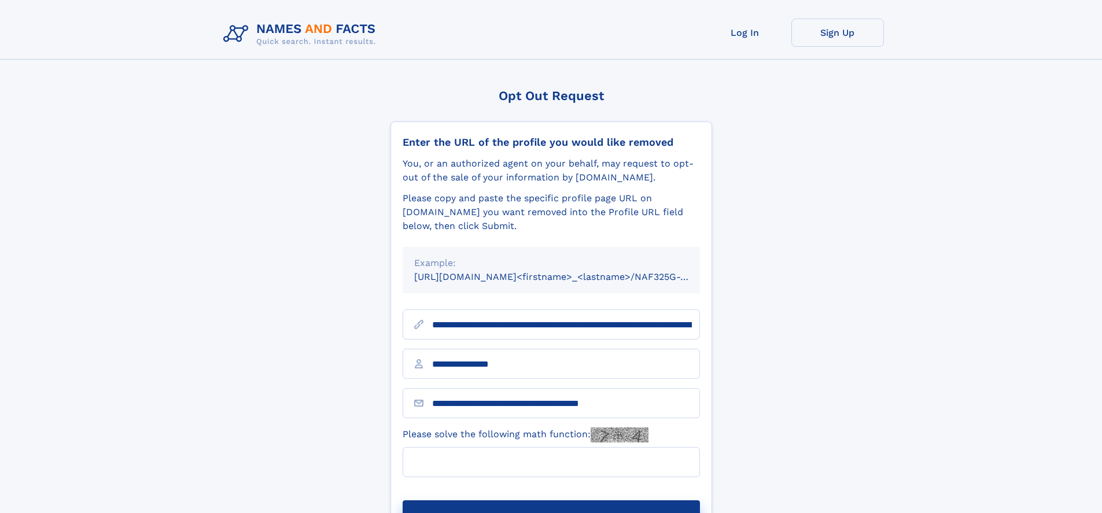 The height and width of the screenshot is (513, 1102). I want to click on a: Log In, so click(745, 32).